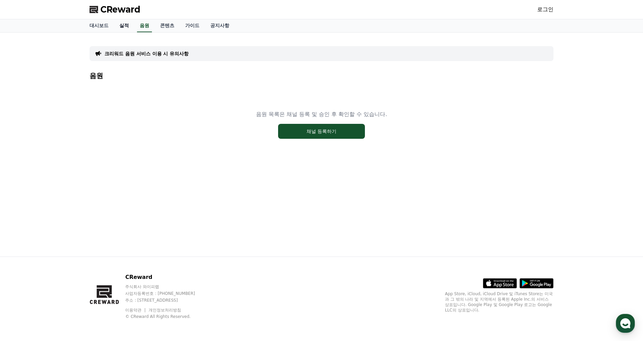 This screenshot has width=643, height=341. Describe the element at coordinates (192, 26) in the screenshot. I see `a: 가이드` at that location.